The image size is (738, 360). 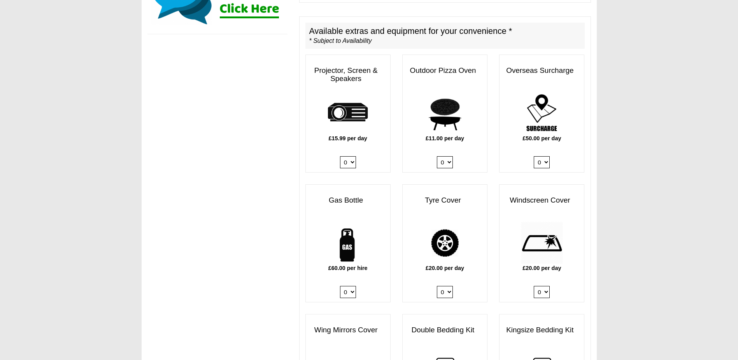 I want to click on b: £15.99 per day, so click(x=348, y=138).